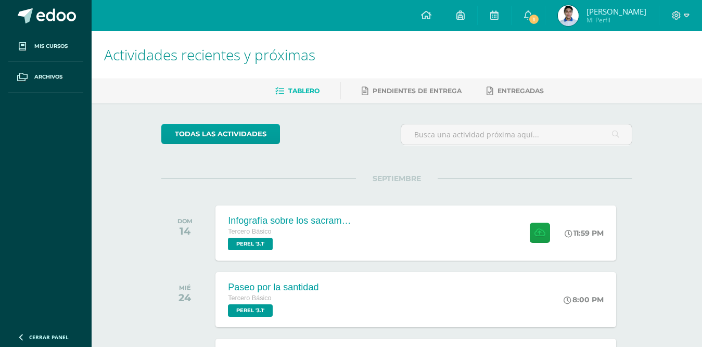  What do you see at coordinates (297, 91) in the screenshot?
I see `a: Tablero` at bounding box center [297, 91].